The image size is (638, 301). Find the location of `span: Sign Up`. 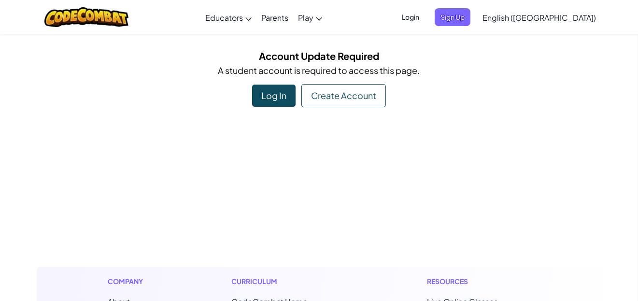

span: Sign Up is located at coordinates (453, 17).